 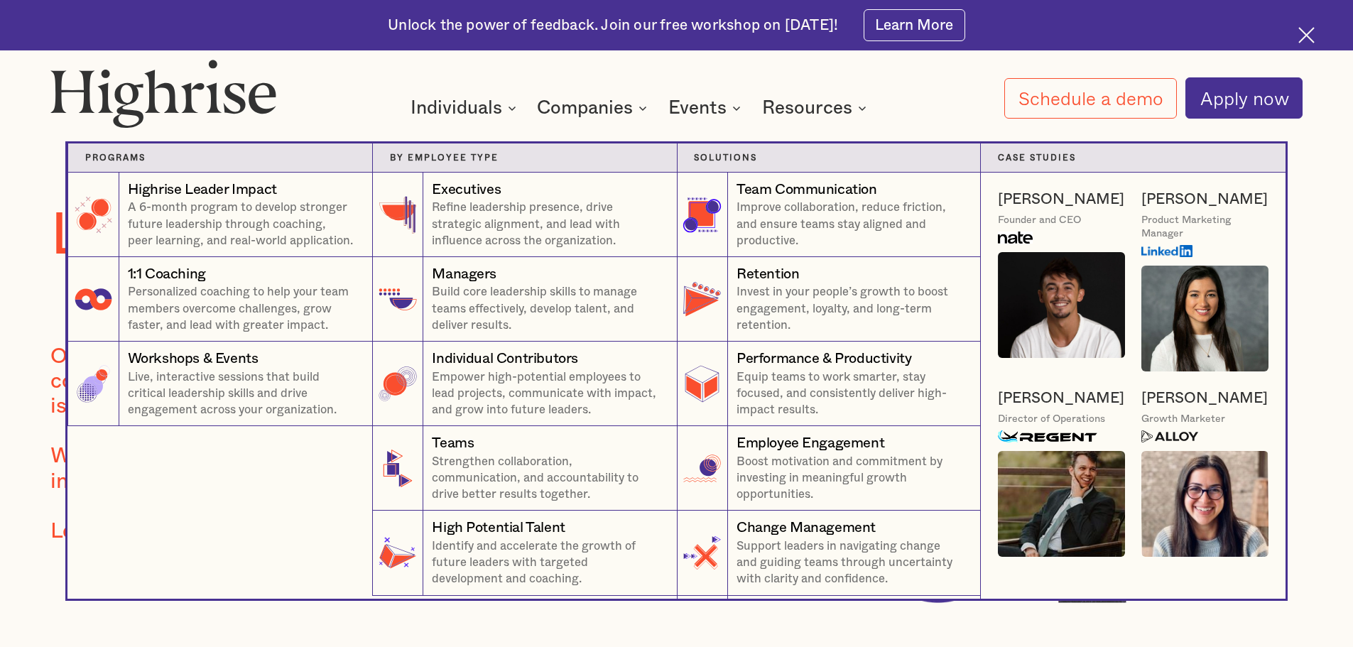 I want to click on div: Founder and CEO, so click(x=1039, y=220).